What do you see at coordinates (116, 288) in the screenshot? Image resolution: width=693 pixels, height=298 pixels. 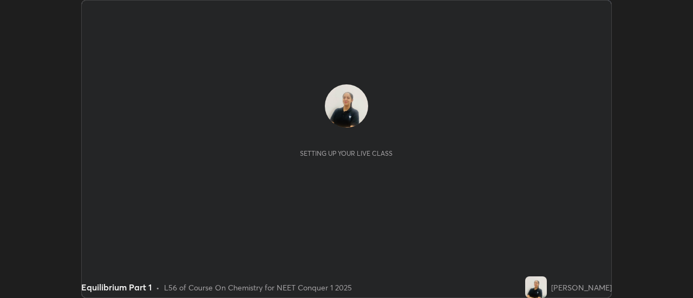 I see `div: Equilibrium Part 1` at bounding box center [116, 288].